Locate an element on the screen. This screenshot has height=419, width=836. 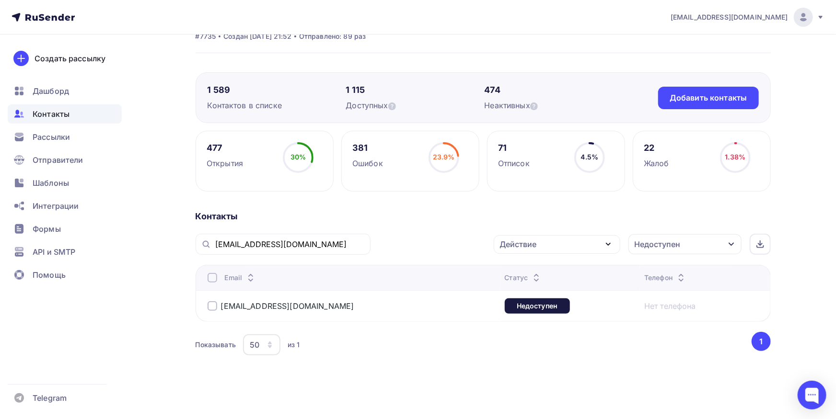
a: Контакты is located at coordinates (65, 114).